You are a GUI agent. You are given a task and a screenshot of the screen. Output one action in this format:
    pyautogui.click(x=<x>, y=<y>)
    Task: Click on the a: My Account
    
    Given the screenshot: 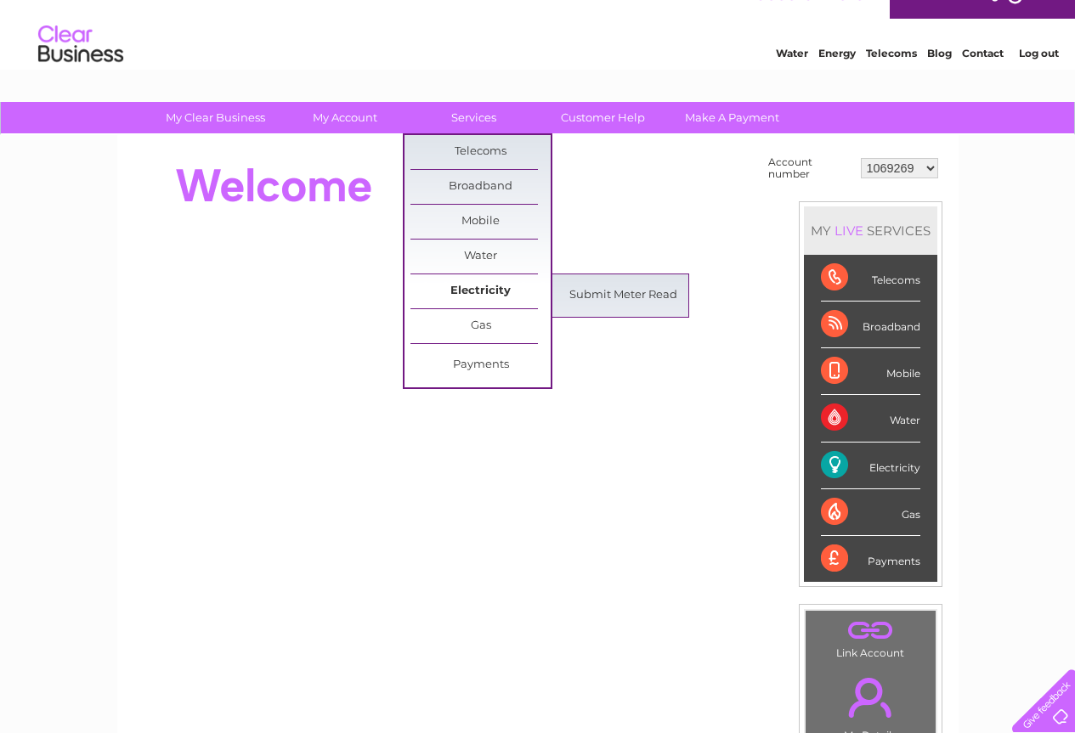 What is the action you would take?
    pyautogui.click(x=344, y=117)
    